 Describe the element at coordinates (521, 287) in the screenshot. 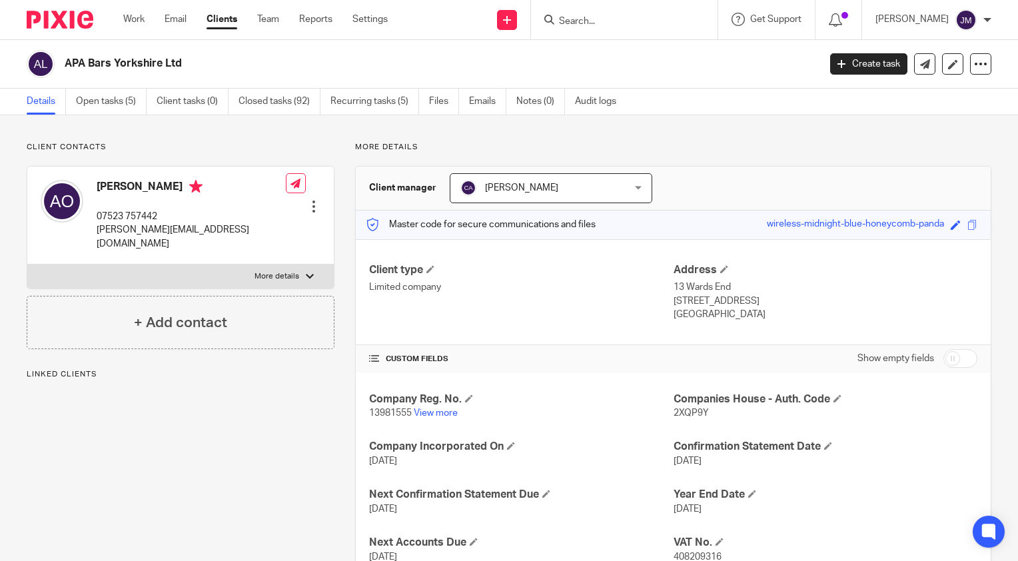

I see `p: Limited company` at that location.